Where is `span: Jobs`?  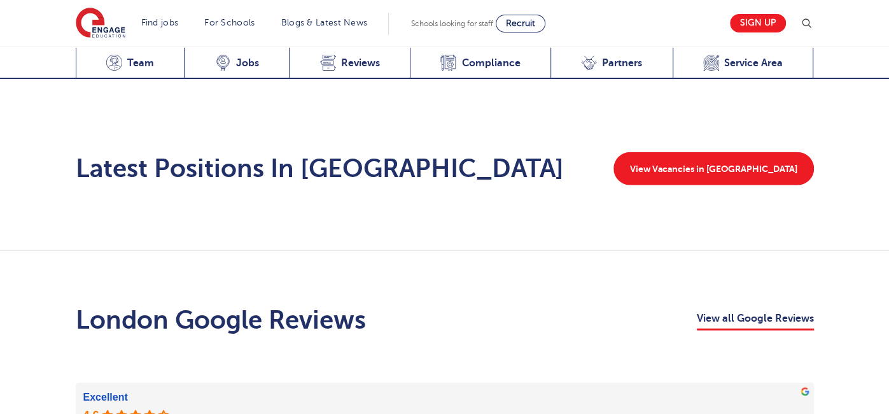 span: Jobs is located at coordinates (248, 63).